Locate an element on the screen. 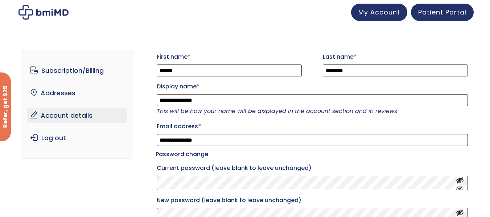 The image size is (490, 217). label: Current password (leave blank to leave unchanged) is located at coordinates (312, 168).